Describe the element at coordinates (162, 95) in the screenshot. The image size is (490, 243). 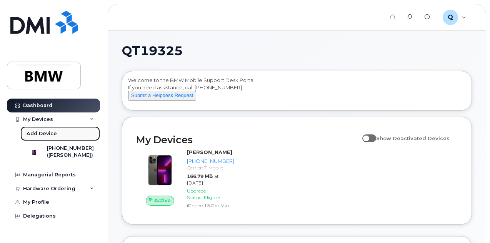
I see `button: Submit a Helpdesk Request` at that location.